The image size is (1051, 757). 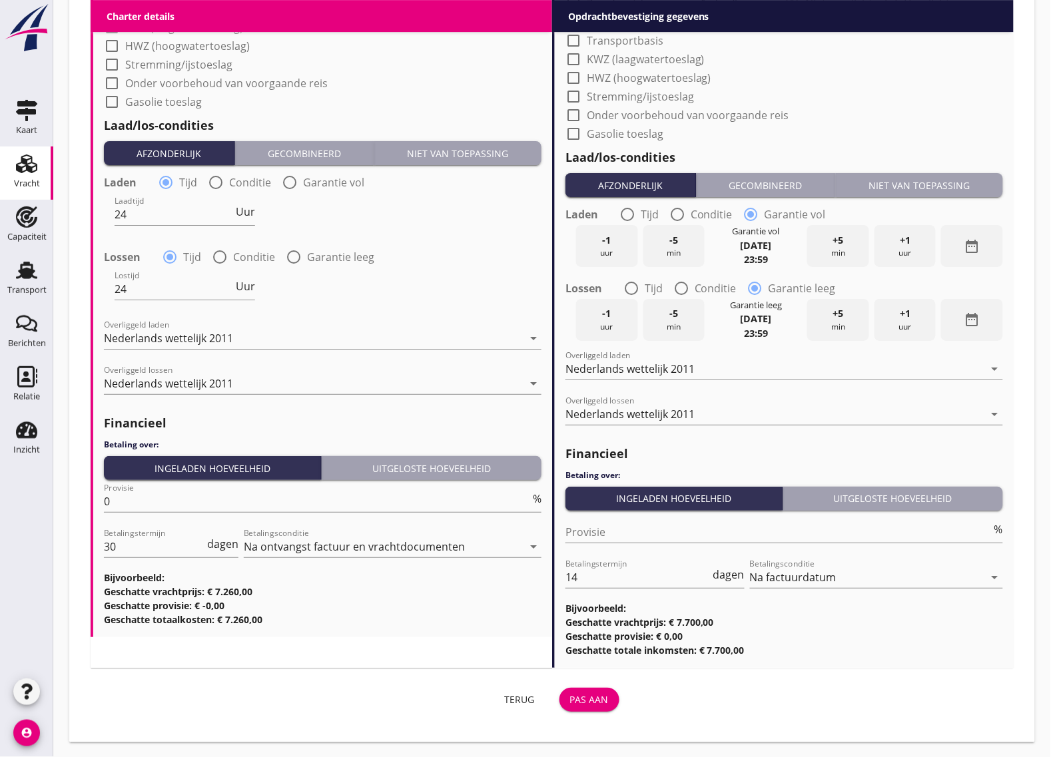 I want to click on div: Na ontvangst factuur en vrachtdocumenten, so click(x=354, y=547).